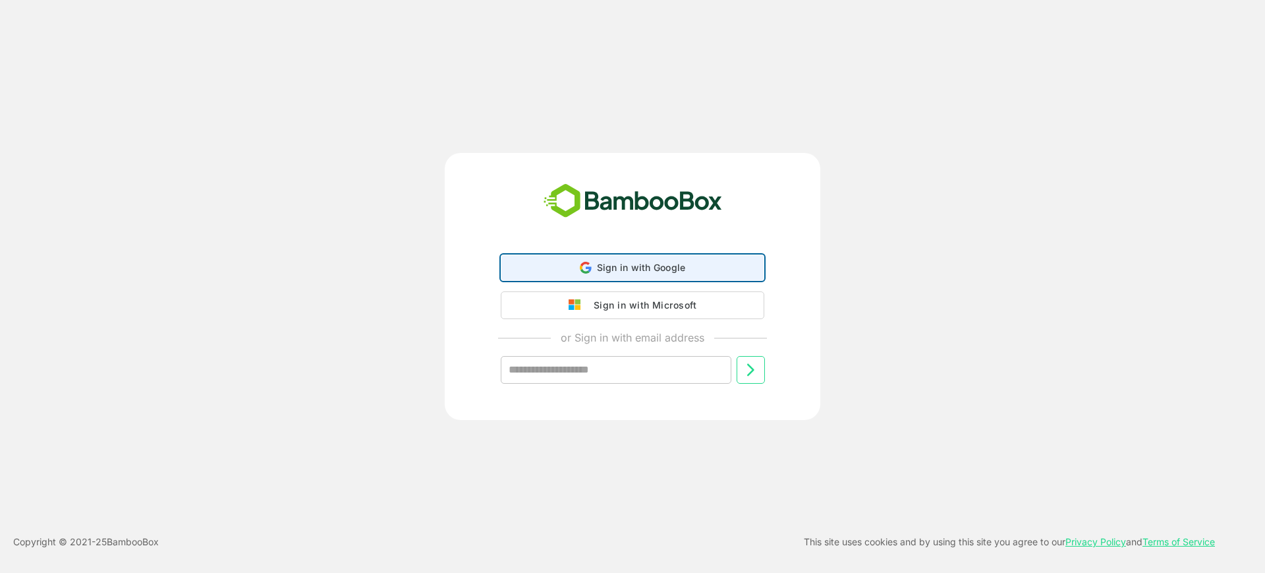 The image size is (1265, 573). Describe the element at coordinates (1179, 541) in the screenshot. I see `a: Terms of Service` at that location.